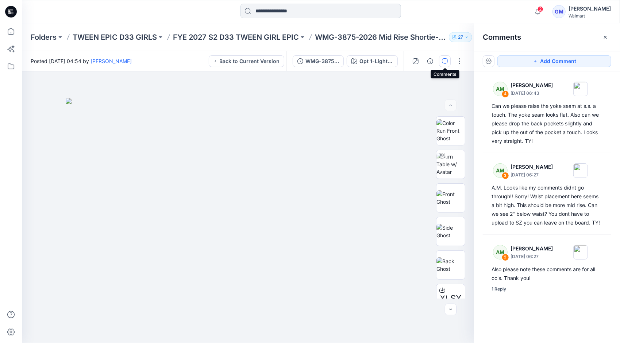  I want to click on button: WMG-3875-2026 Mid Rise Shortie-Inseam 3_Full Colorway, so click(318, 61).